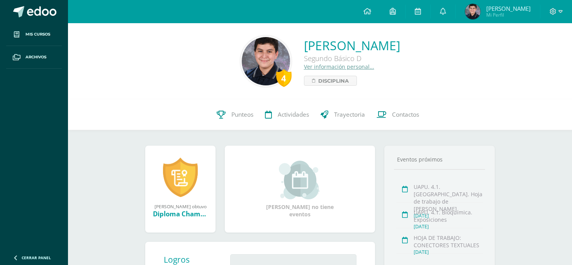 The width and height of the screenshot is (572, 265). What do you see at coordinates (38, 34) in the screenshot?
I see `span: Mis cursos` at bounding box center [38, 34].